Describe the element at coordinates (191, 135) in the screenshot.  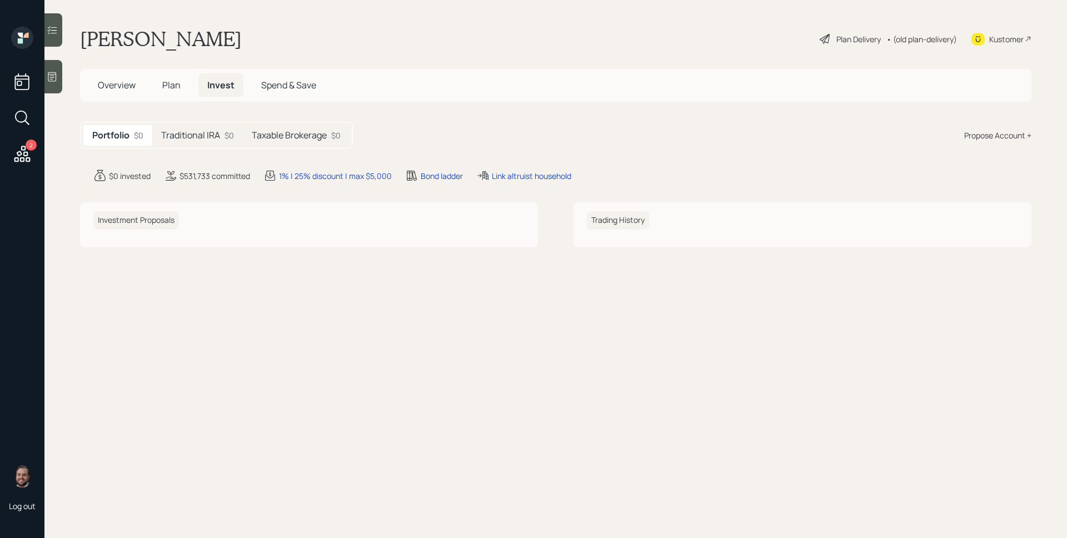
I see `h5: Traditional IRA` at that location.